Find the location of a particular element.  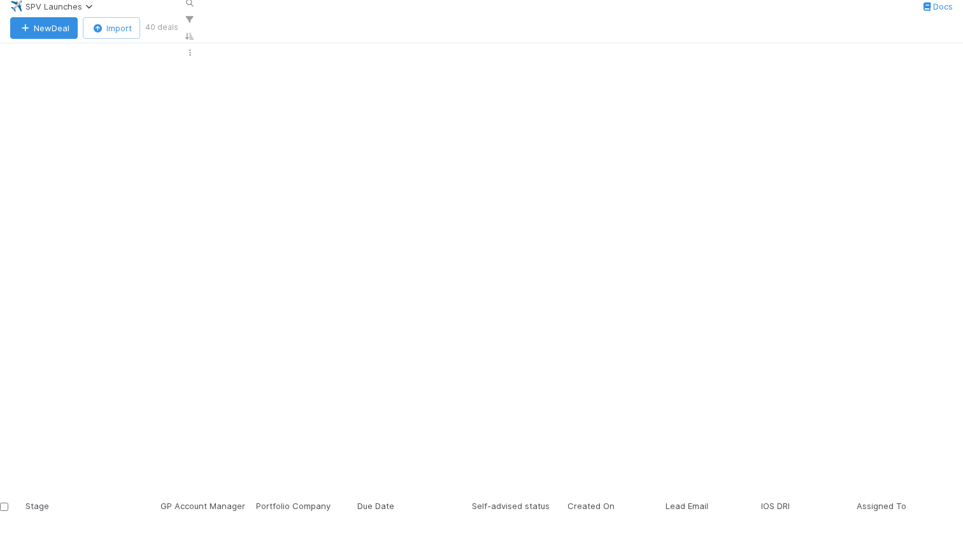

button: NewDeal is located at coordinates (44, 28).